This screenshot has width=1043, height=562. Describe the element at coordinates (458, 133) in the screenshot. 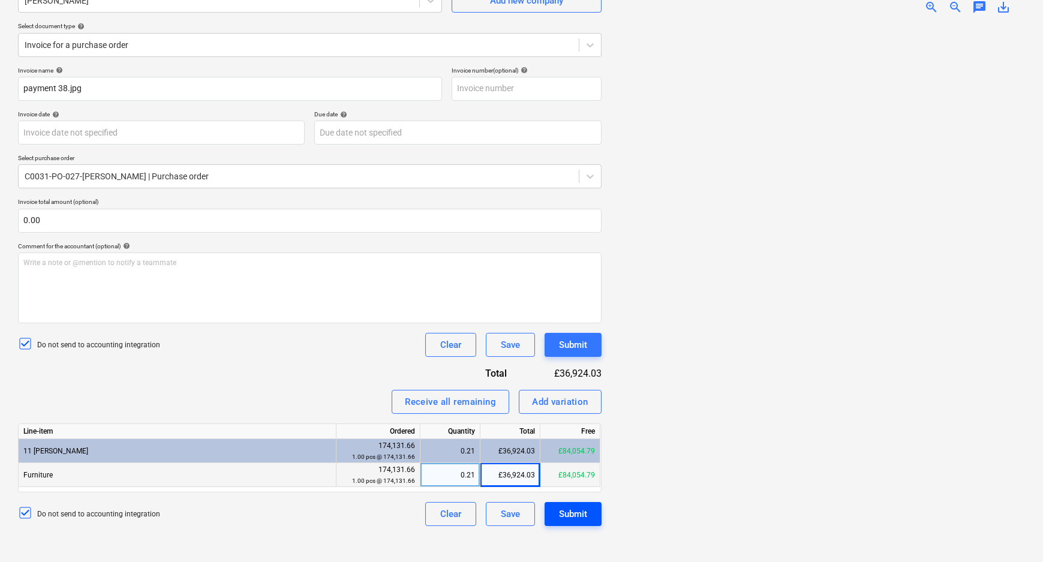

I see `input: Due date not specified` at that location.